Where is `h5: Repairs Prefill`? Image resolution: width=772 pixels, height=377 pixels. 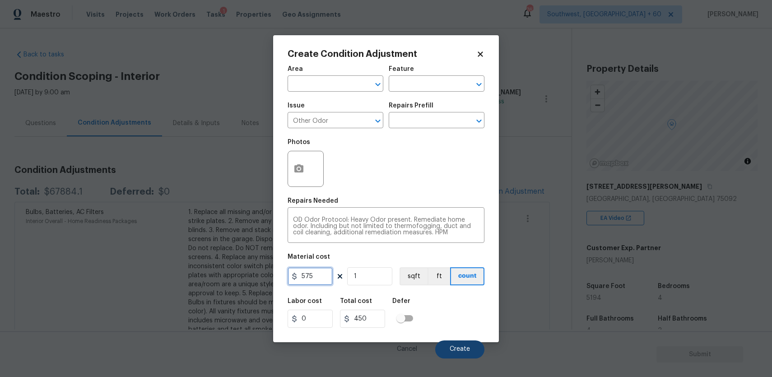
h5: Repairs Prefill is located at coordinates (411, 106).